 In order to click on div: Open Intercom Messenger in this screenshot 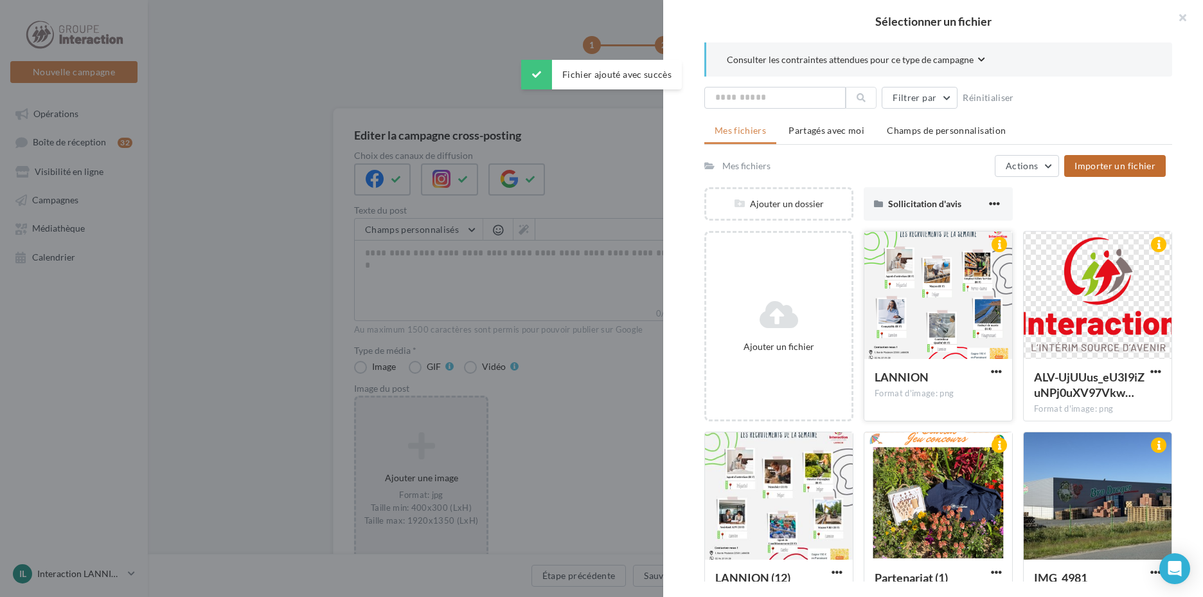, I will do `click(1175, 568)`.